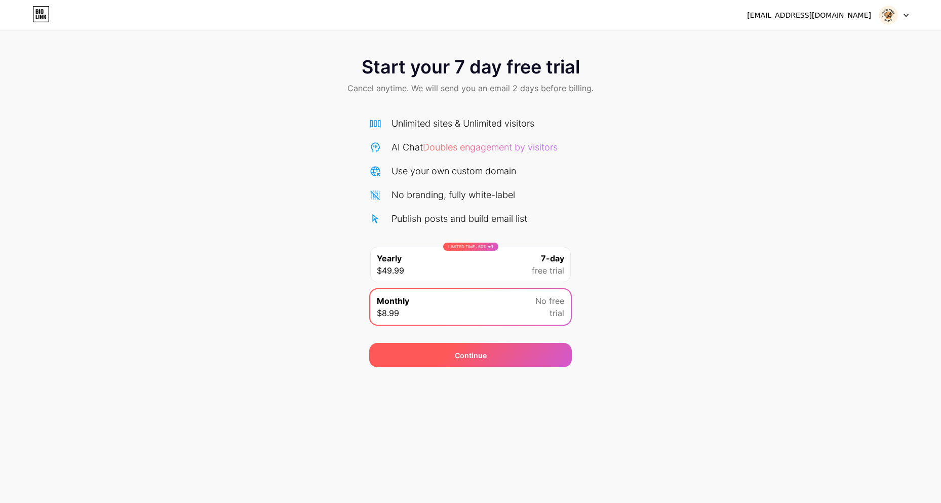  I want to click on span: Cancel anytime. We will send you an email 2 days before billing., so click(470, 88).